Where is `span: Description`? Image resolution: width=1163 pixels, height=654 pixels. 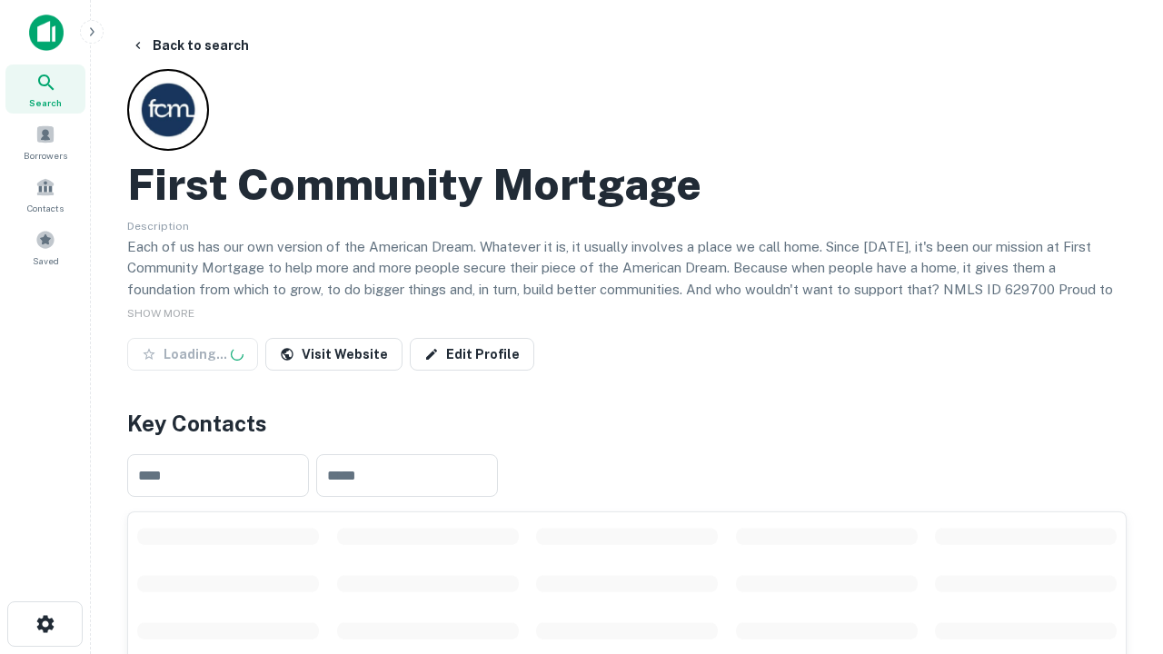 span: Description is located at coordinates (158, 226).